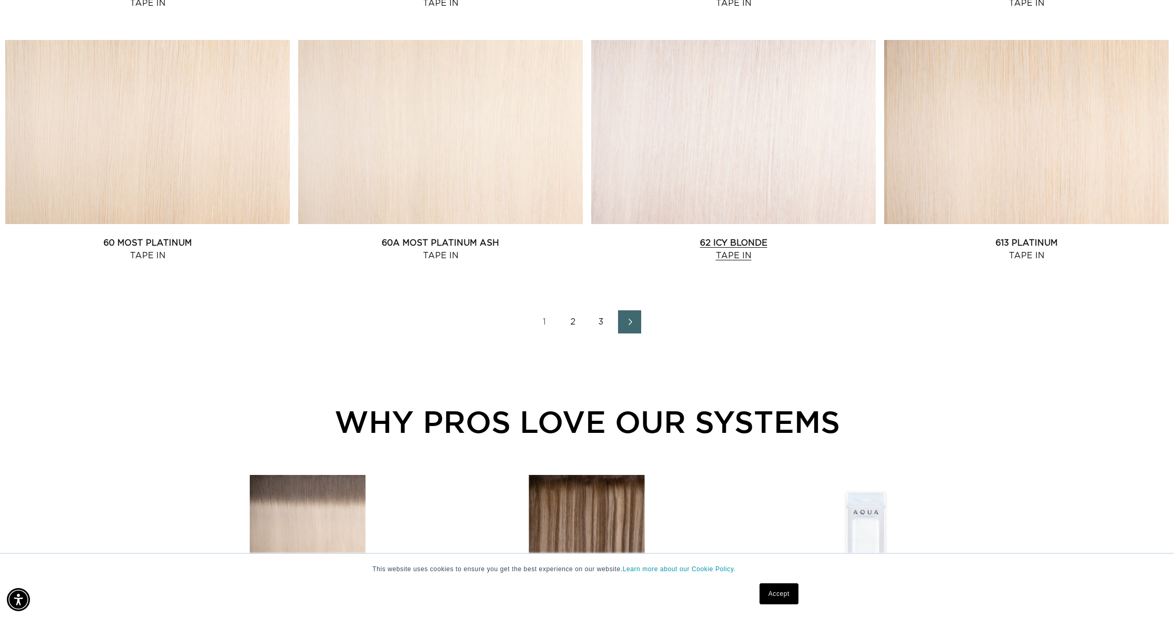 The image size is (1174, 618). I want to click on a: Learn more about our Cookie Policy., so click(679, 569).